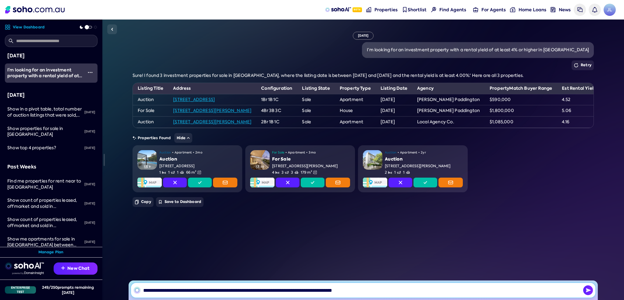 The image size is (624, 300). What do you see at coordinates (44, 222) in the screenshot?
I see `div: Show count of properties leased, offmarket and sold in Sydney for past 6 months` at bounding box center [44, 222].